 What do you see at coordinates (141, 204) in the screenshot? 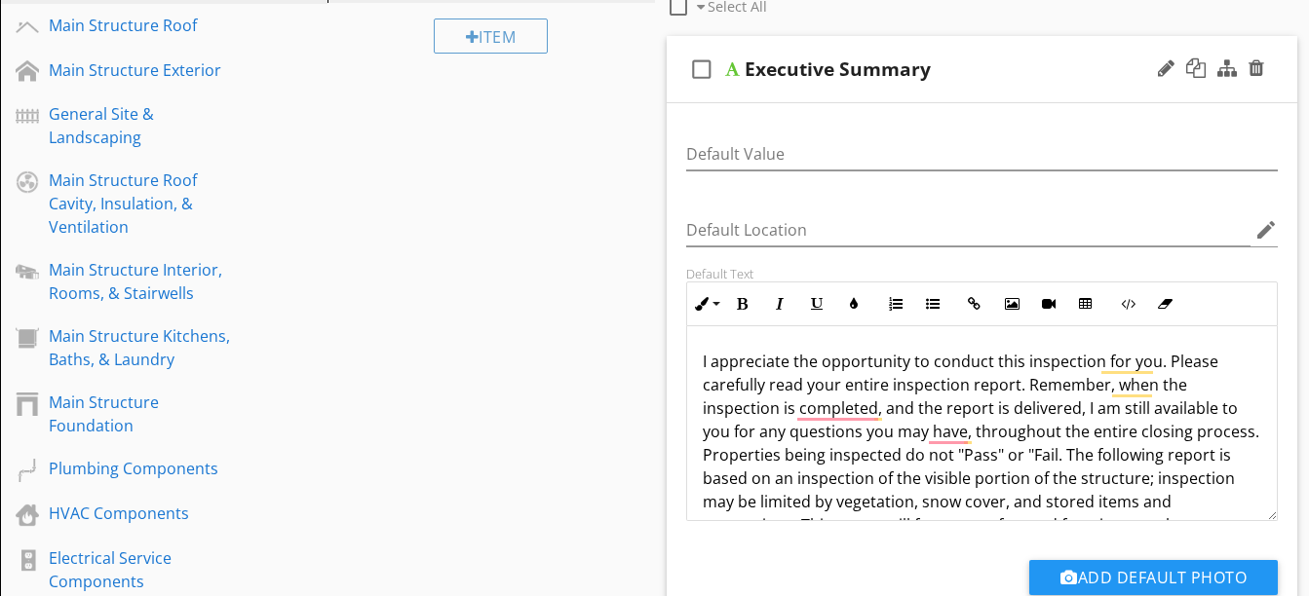
I see `div: Main Structure Roof Cavity, Insulation, & Ventilation` at bounding box center [141, 204].